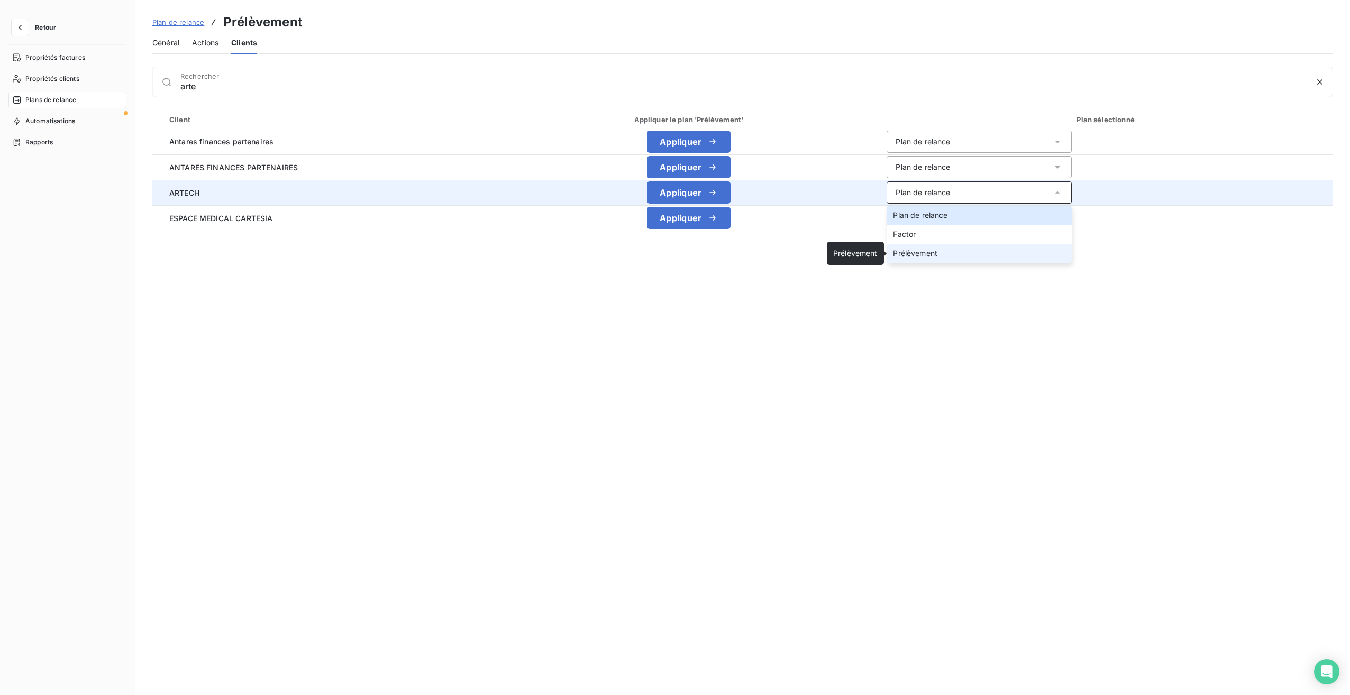  I want to click on a: Plan de relance, so click(178, 22).